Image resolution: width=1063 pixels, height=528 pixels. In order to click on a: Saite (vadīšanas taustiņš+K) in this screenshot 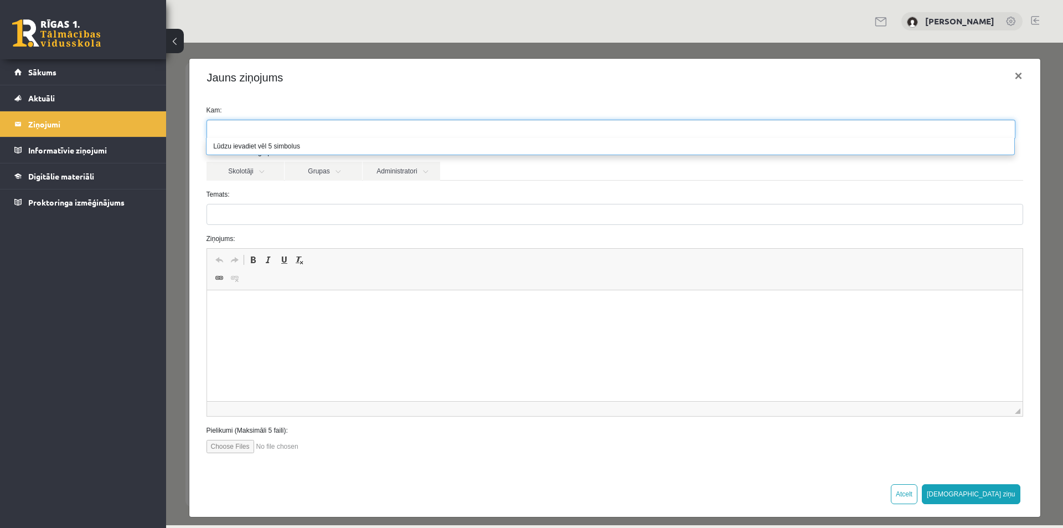, I will do `click(53, 235)`.